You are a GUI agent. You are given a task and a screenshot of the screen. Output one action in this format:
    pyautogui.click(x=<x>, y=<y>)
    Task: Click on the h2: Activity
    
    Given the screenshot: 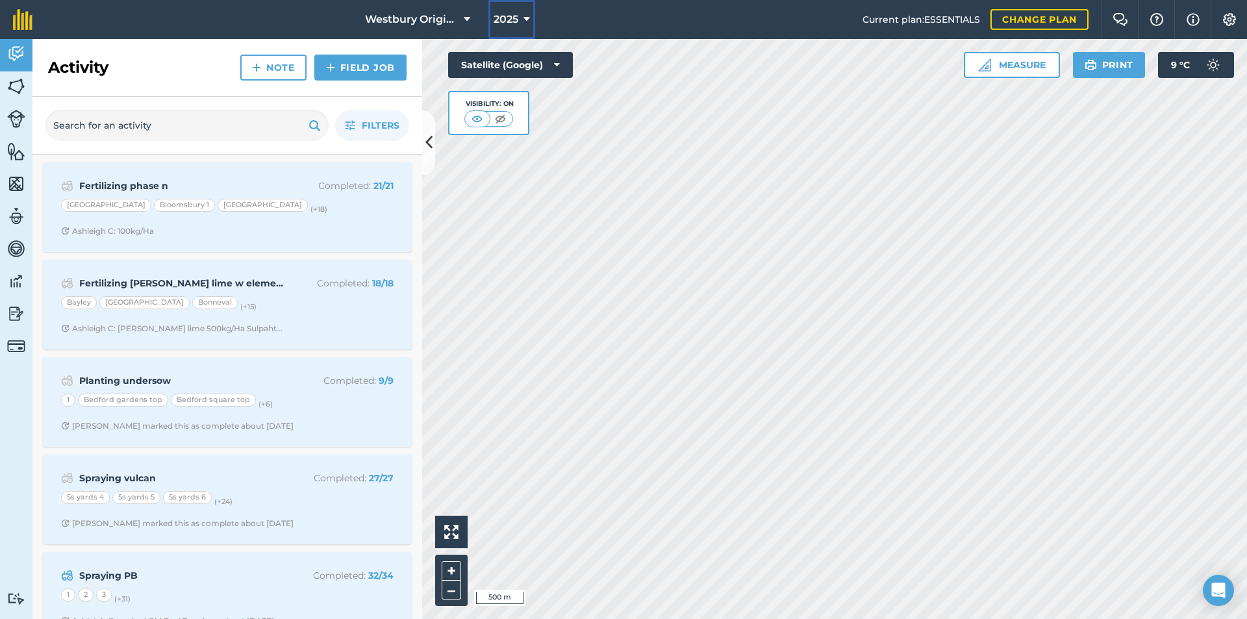 What is the action you would take?
    pyautogui.click(x=78, y=68)
    